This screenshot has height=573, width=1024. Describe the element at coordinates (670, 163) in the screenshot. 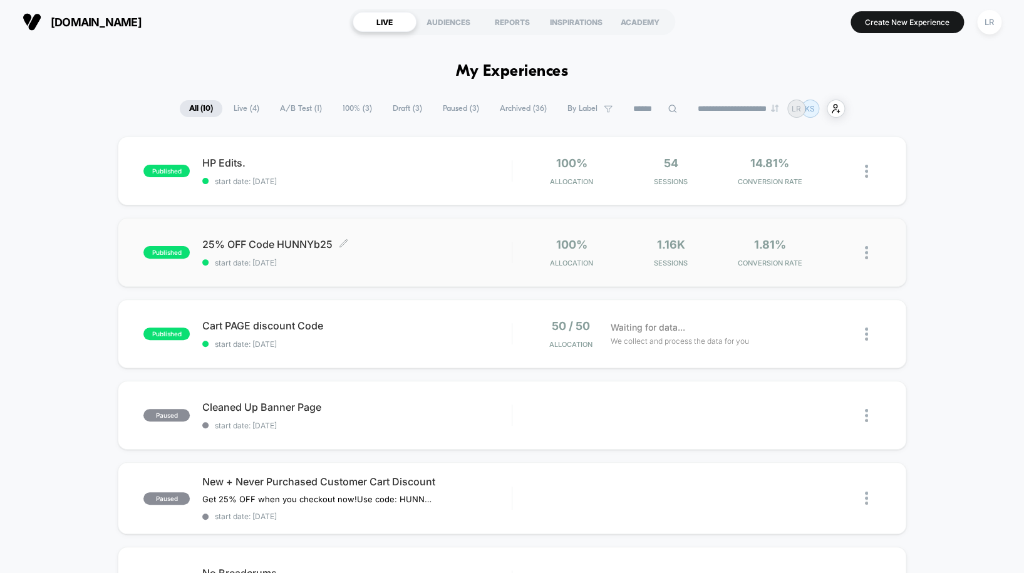

I see `span: 54` at that location.